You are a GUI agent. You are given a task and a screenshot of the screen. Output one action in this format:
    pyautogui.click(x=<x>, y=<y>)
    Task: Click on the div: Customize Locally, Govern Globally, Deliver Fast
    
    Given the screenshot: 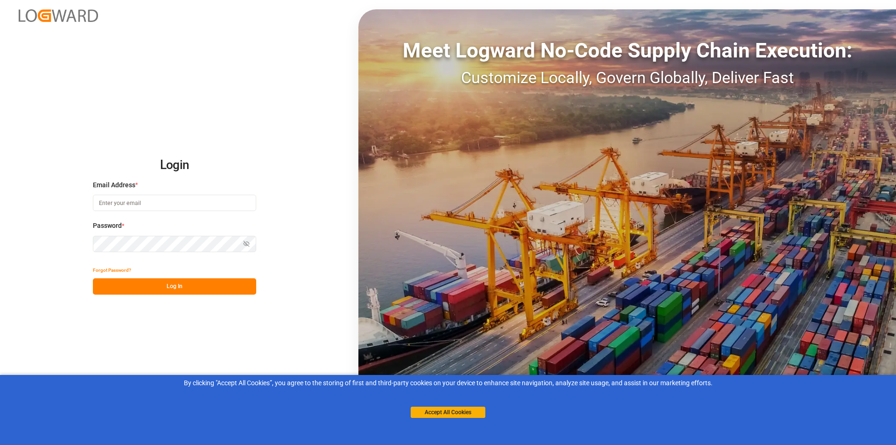 What is the action you would take?
    pyautogui.click(x=627, y=77)
    